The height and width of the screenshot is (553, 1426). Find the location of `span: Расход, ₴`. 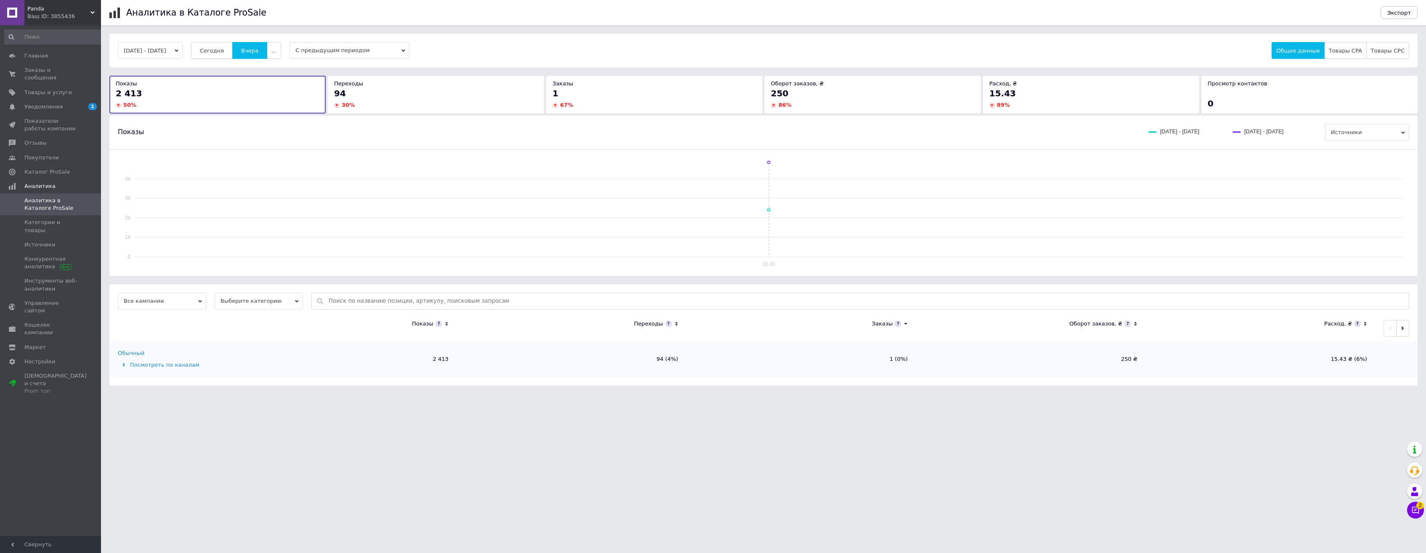

span: Расход, ₴ is located at coordinates (1003, 83).